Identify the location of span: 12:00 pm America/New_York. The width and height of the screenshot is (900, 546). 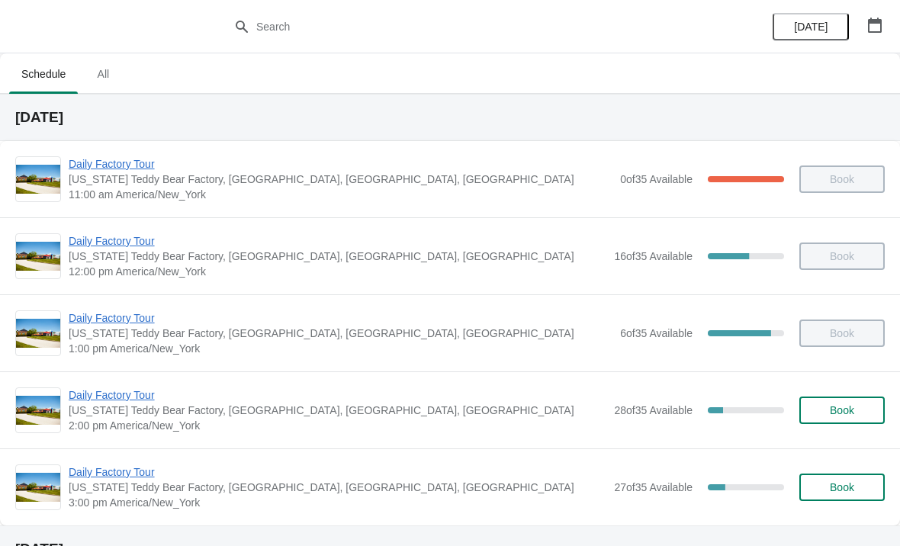
(337, 272).